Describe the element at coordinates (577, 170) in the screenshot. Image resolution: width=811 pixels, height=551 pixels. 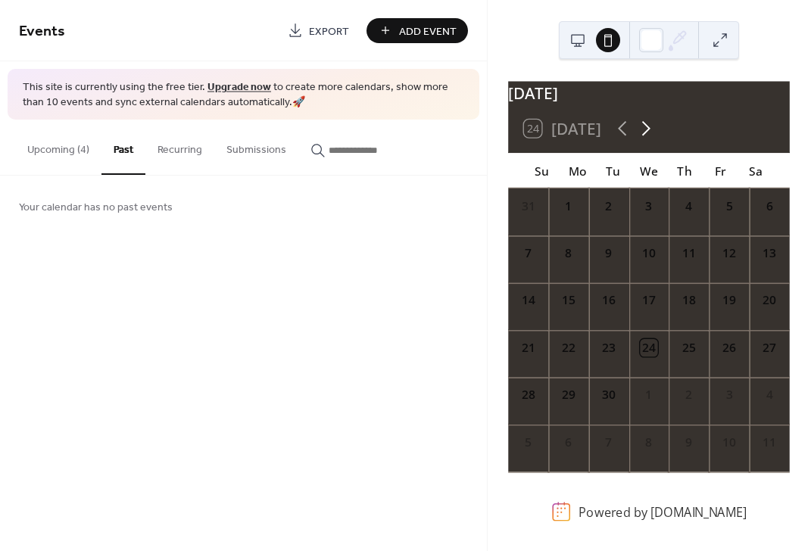
I see `div: Mo` at that location.